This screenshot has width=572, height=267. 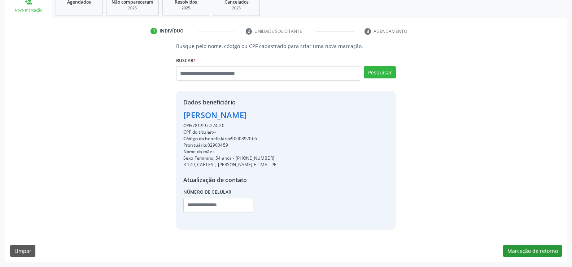 What do you see at coordinates (195, 145) in the screenshot?
I see `span: Prontuário:` at bounding box center [195, 145].